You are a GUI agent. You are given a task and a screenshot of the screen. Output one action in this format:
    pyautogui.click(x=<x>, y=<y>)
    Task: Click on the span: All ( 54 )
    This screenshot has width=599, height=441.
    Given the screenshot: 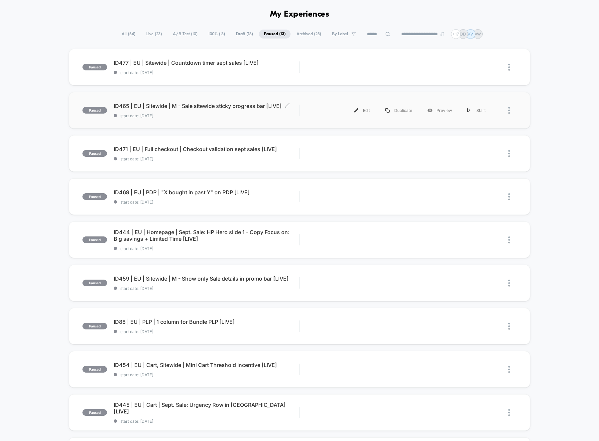 What is the action you would take?
    pyautogui.click(x=128, y=34)
    